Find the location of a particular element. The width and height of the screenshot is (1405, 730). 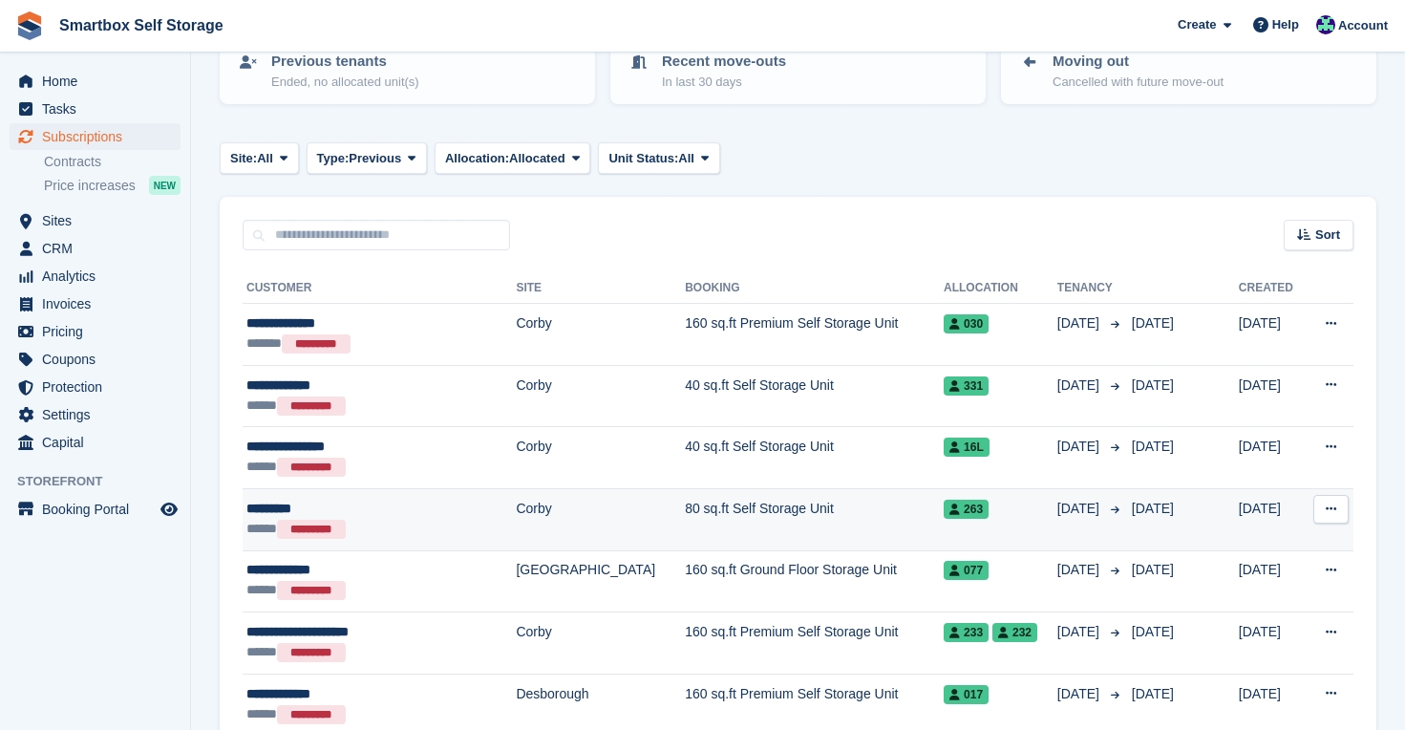

span: CRM is located at coordinates (99, 248).